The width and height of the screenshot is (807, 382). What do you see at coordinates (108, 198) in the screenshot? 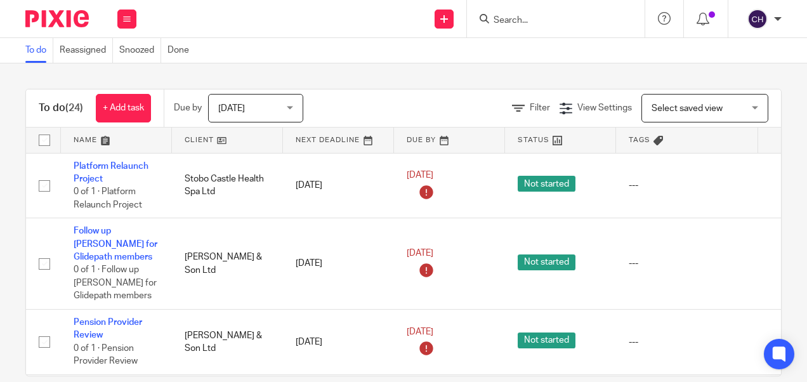
I see `span: 0 of 1 · Platform Relaunch Project` at bounding box center [108, 198].